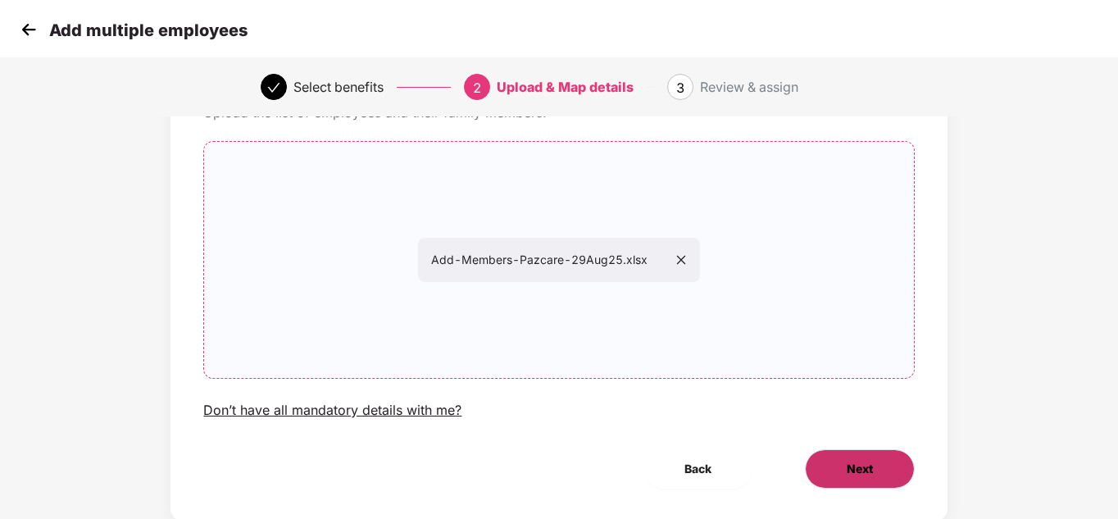  I want to click on span: Add-Members-Pazcare-29Aug25.xlsx close, so click(558, 260).